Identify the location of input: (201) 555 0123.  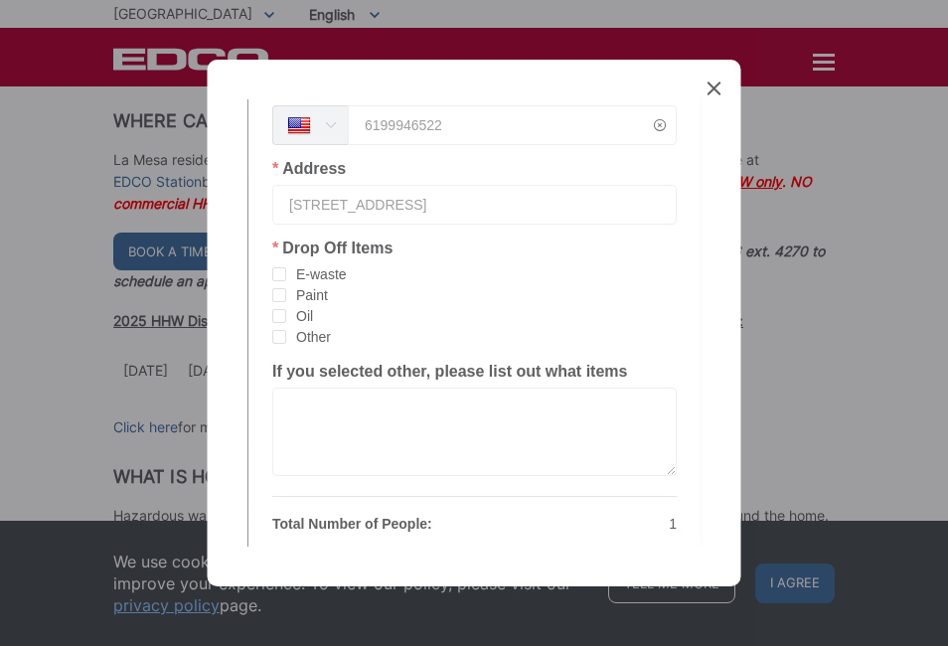
(512, 125).